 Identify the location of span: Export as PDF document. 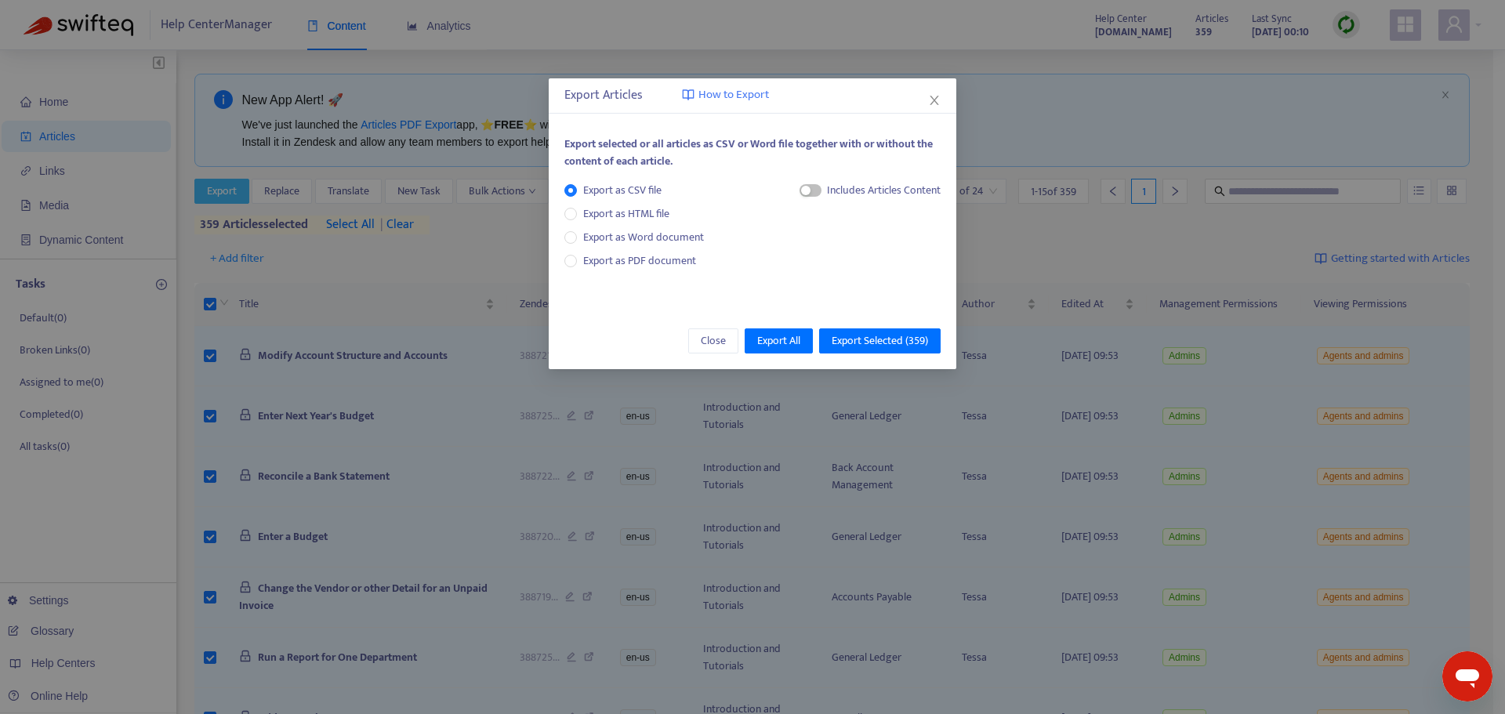
(640, 260).